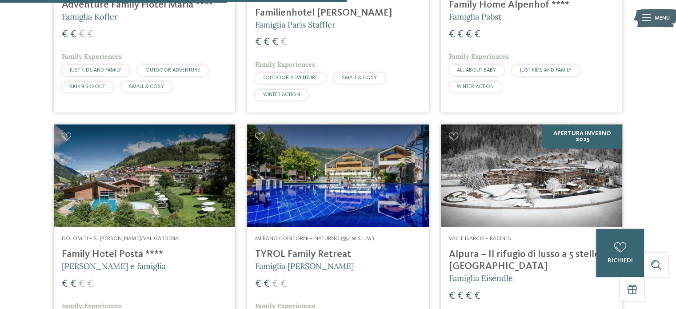 The width and height of the screenshot is (676, 309). I want to click on span: Valle Isarco – Racines, so click(480, 238).